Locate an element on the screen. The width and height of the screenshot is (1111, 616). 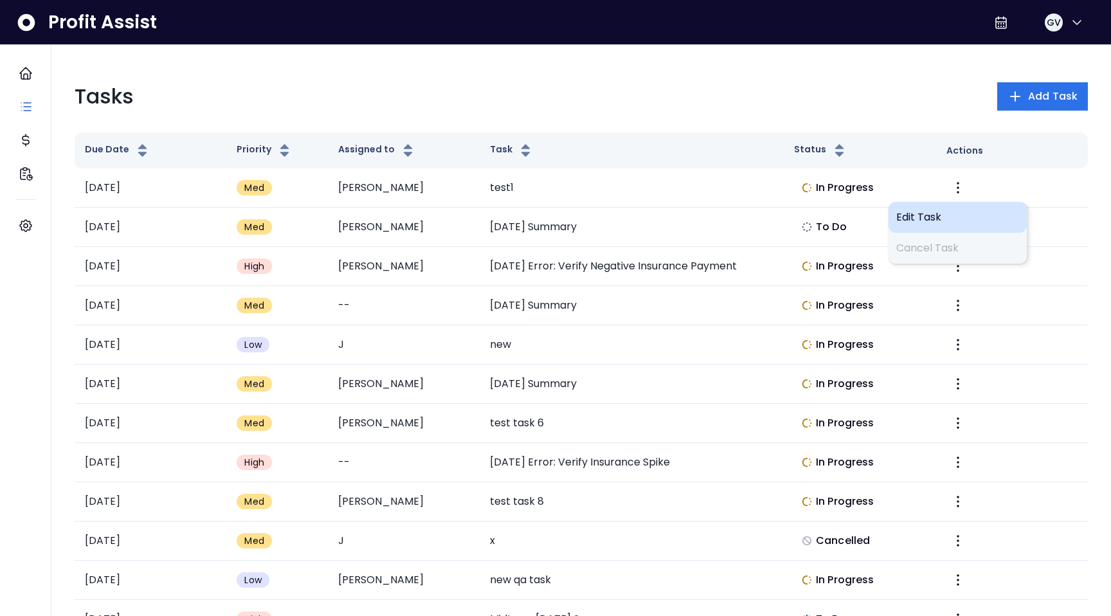
button: Priority is located at coordinates (264, 150).